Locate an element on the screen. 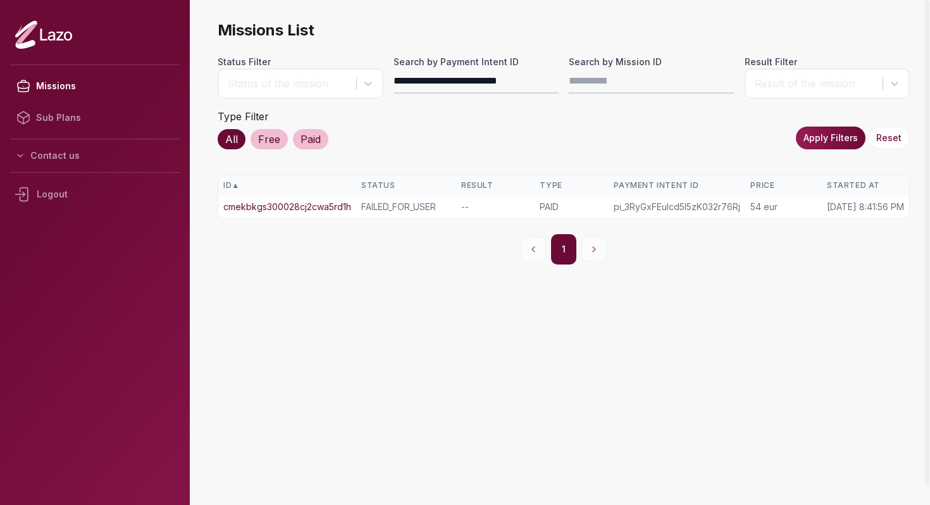 The image size is (930, 505). div: Started At is located at coordinates (866, 185).